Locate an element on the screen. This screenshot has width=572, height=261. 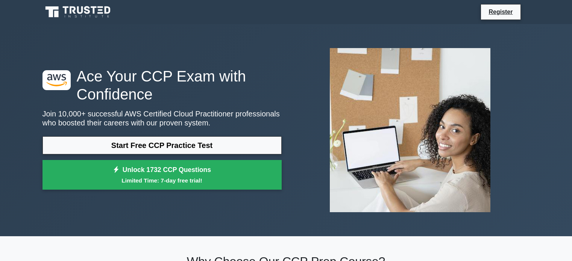
a: Register is located at coordinates (501, 12).